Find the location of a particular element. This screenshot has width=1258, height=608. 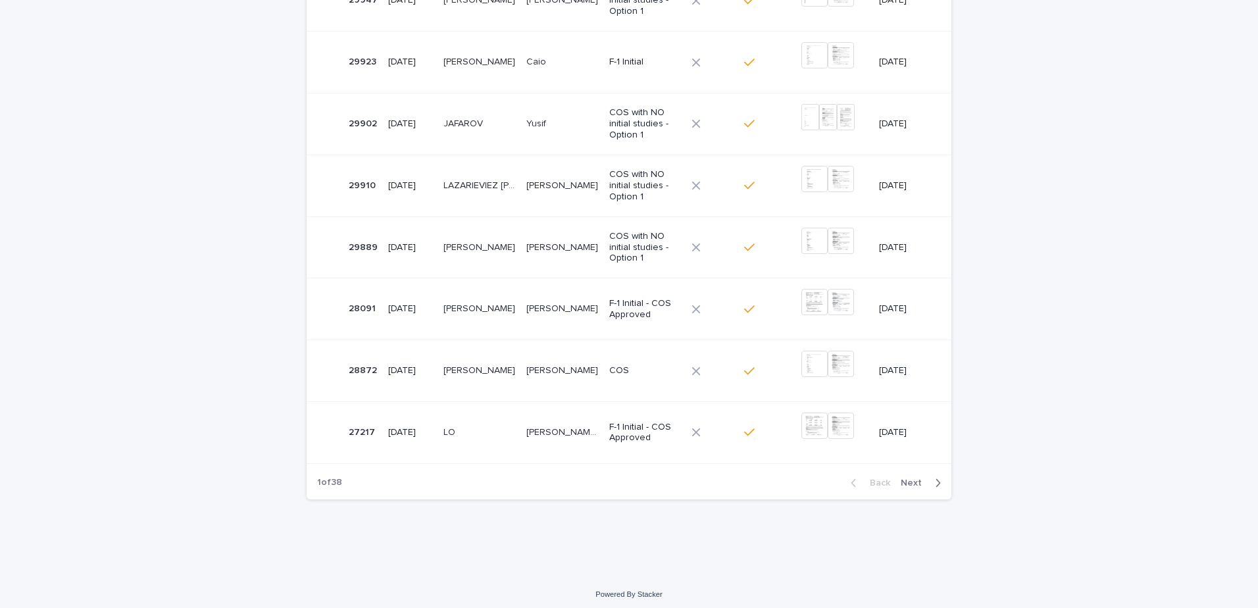

p: COS is located at coordinates (645, 370).